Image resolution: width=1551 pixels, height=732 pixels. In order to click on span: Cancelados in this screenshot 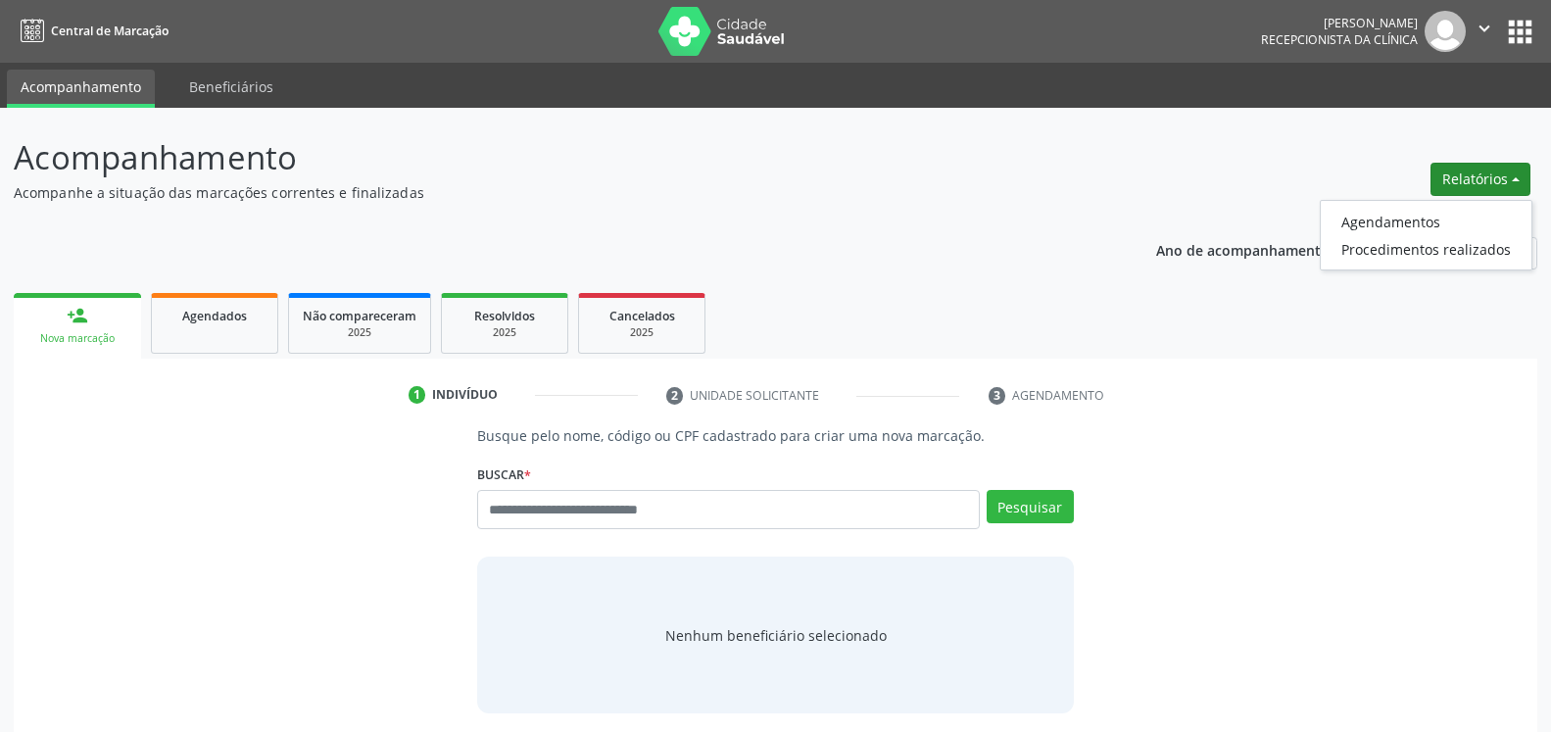, I will do `click(642, 315)`.